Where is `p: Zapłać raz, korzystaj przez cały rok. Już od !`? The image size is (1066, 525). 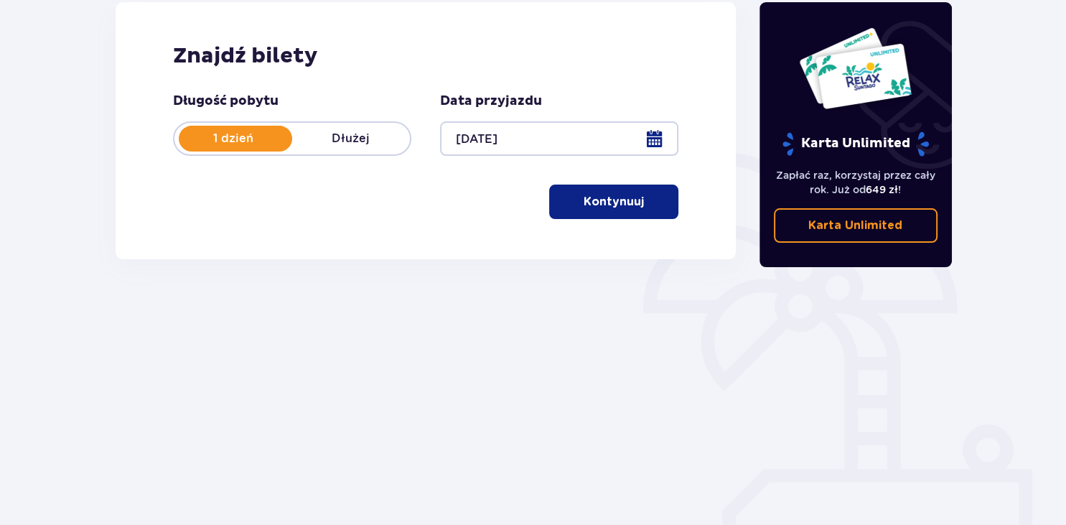
p: Zapłać raz, korzystaj przez cały rok. Już od ! is located at coordinates (855, 182).